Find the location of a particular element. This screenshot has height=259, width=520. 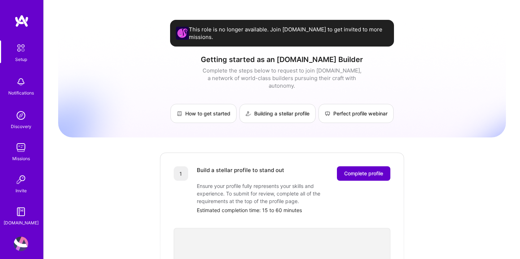

img: teamwork is located at coordinates (21, 148).